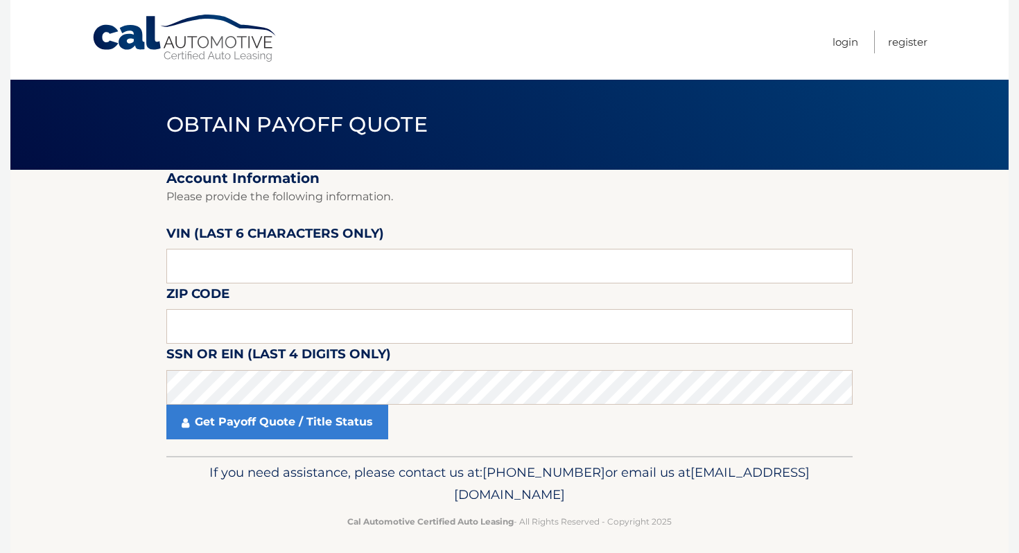 The width and height of the screenshot is (1019, 553). Describe the element at coordinates (279, 356) in the screenshot. I see `label: SSN or EIN (last 4 digits only)` at that location.